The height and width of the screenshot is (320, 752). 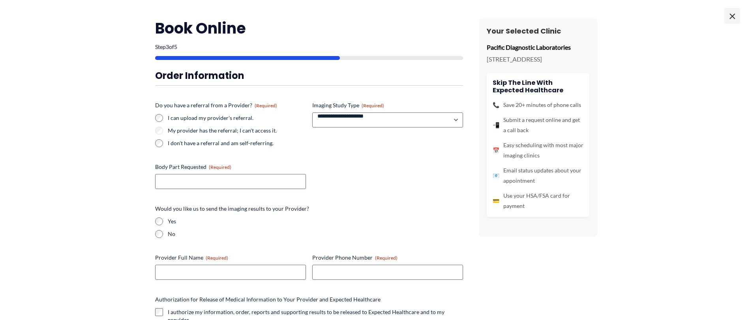 I want to click on legend: Authorization for Release of Medical Information to Your Provider and Expected Healthcare, so click(x=268, y=300).